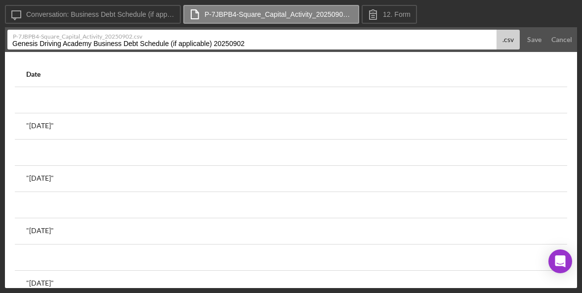  I want to click on div: Save, so click(534, 40).